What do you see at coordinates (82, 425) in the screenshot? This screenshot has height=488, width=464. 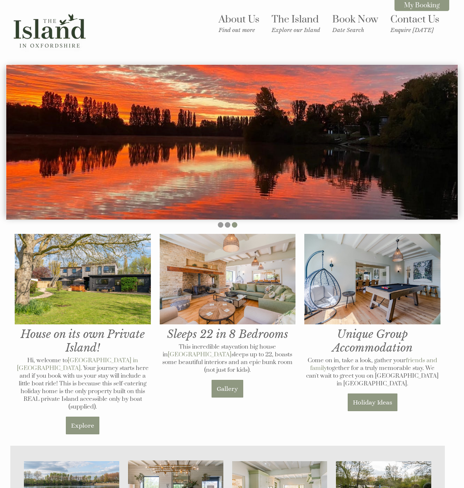 I see `a: Explore` at bounding box center [82, 425].